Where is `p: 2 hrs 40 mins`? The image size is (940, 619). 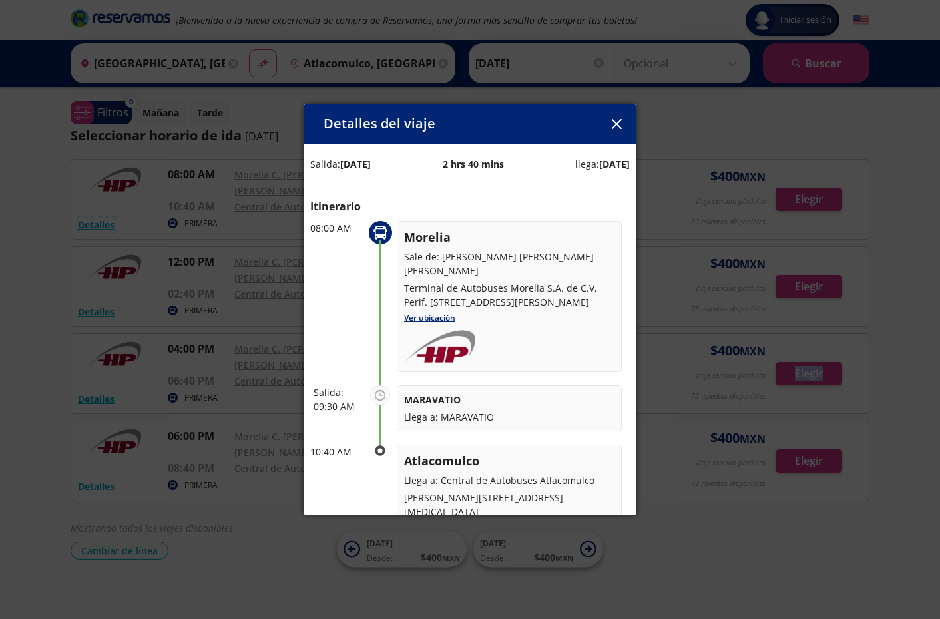 p: 2 hrs 40 mins is located at coordinates (473, 164).